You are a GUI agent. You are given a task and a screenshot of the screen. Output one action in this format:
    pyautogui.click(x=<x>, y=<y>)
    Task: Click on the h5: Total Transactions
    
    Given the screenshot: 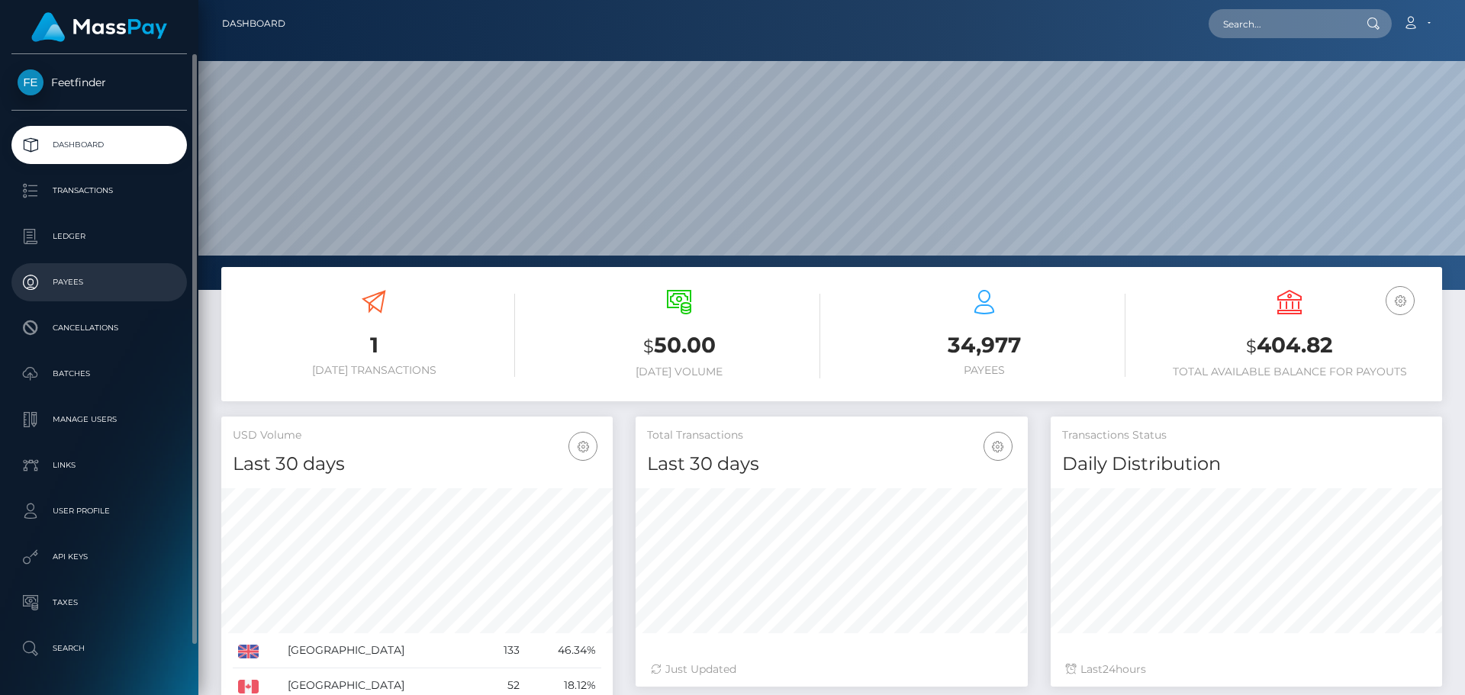 What is the action you would take?
    pyautogui.click(x=831, y=436)
    